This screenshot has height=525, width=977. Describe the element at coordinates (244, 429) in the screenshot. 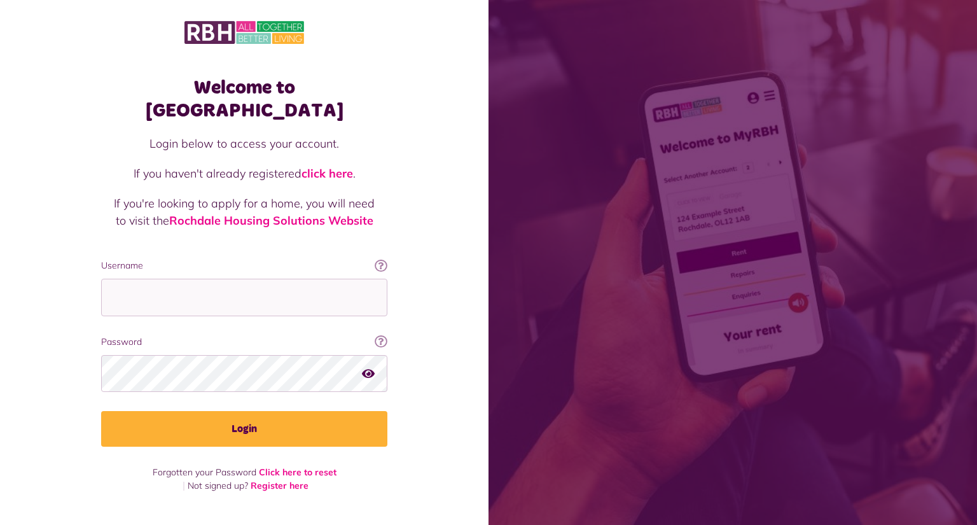

I see `button: Login` at that location.